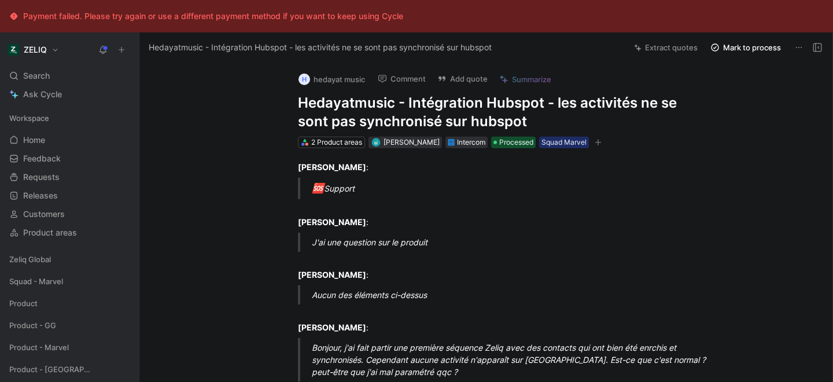  I want to click on div: J'ai une question sur le produit, so click(512, 242).